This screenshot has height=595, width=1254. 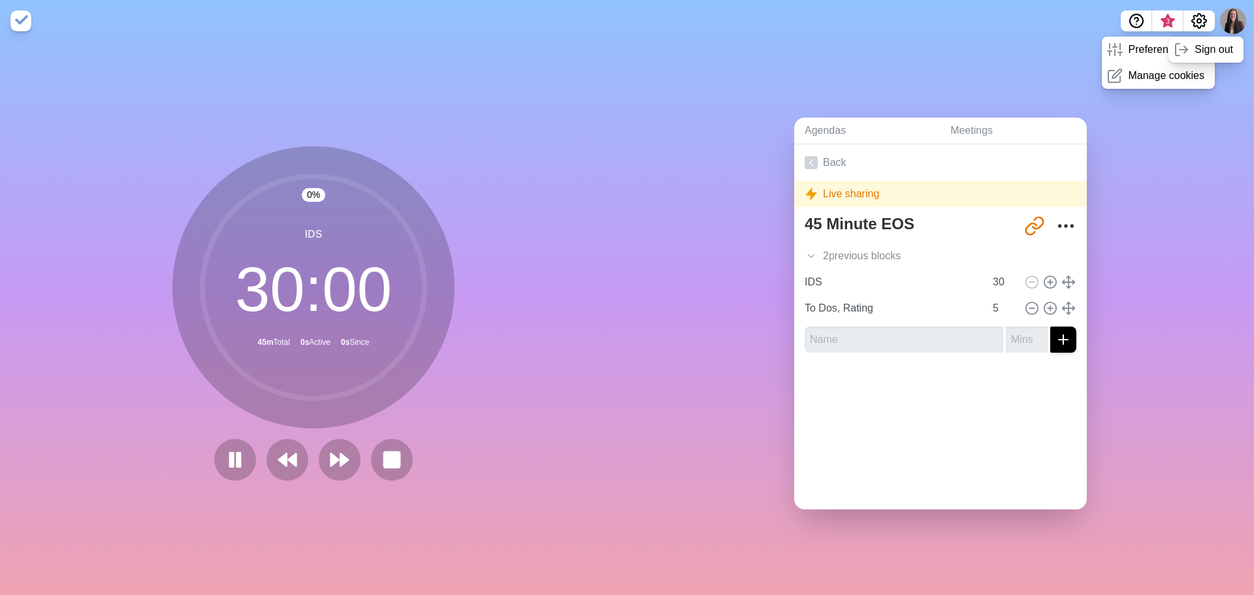 What do you see at coordinates (941, 163) in the screenshot?
I see `a: Back` at bounding box center [941, 163].